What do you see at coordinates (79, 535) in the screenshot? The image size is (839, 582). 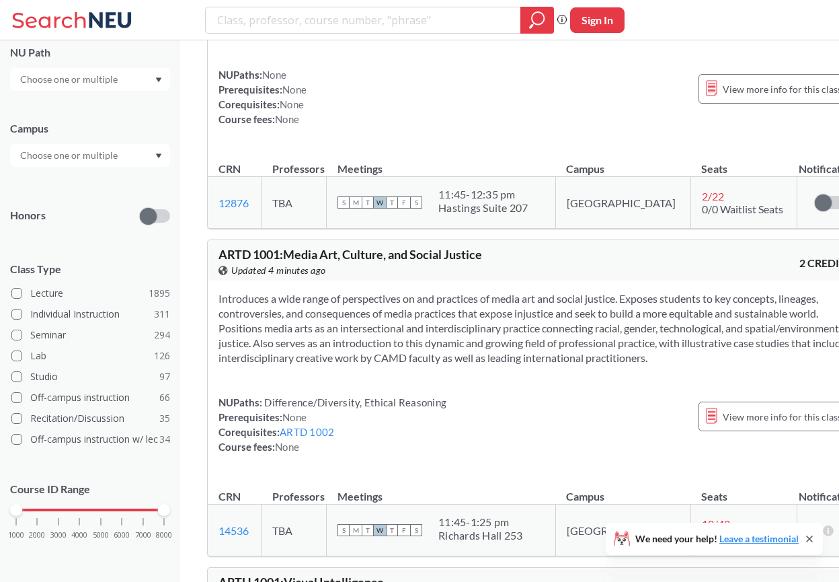 I see `span: 4000` at bounding box center [79, 535].